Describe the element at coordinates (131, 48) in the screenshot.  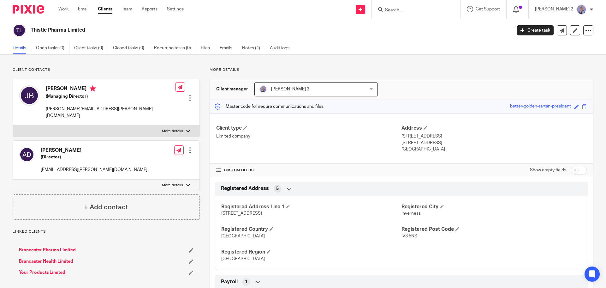
I see `a: Closed tasks (0)` at that location.